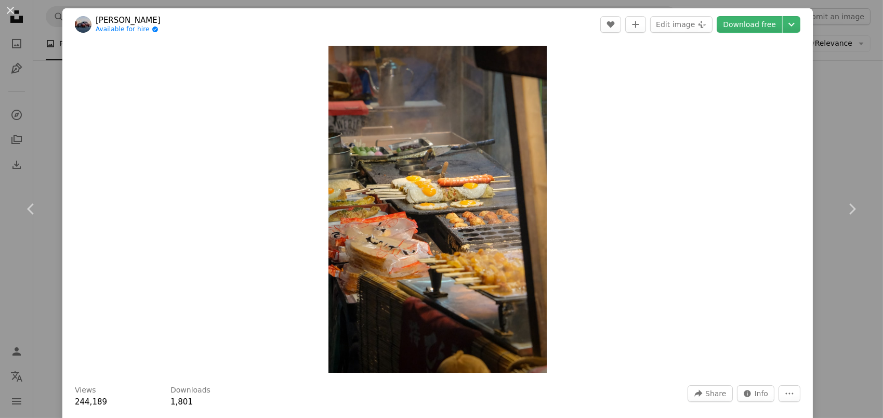  Describe the element at coordinates (181, 402) in the screenshot. I see `span: 1,801` at that location.